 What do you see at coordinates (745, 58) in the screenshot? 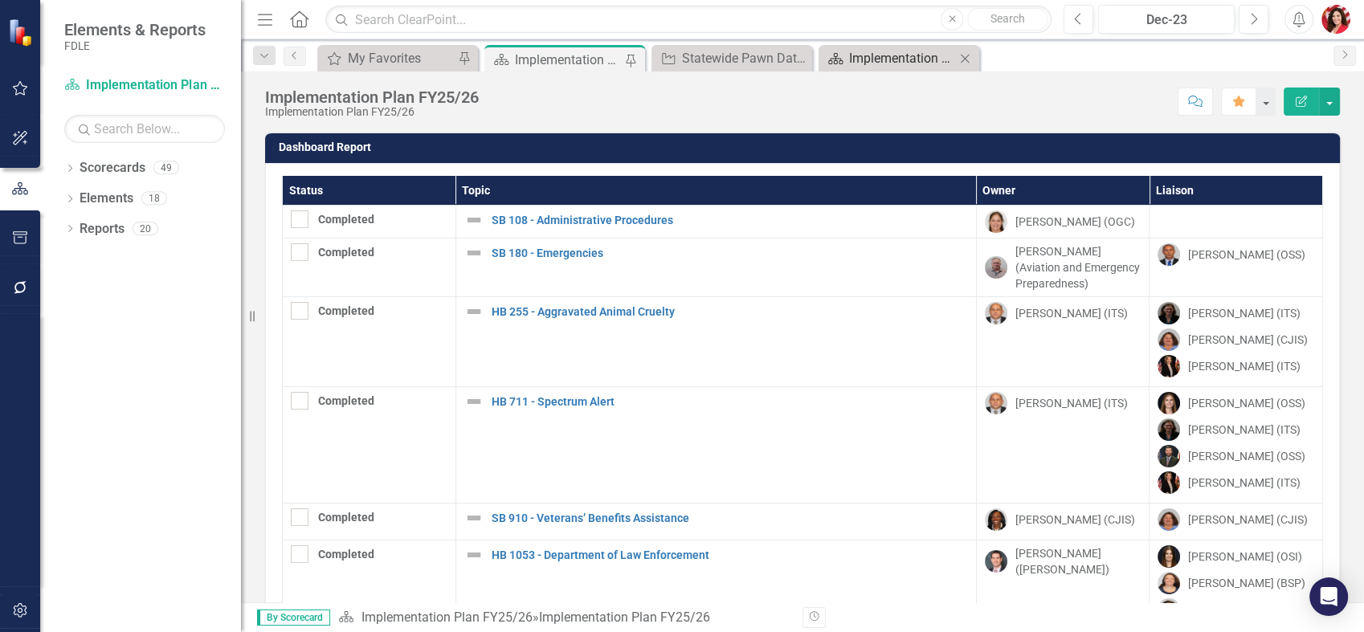
I see `div: Statewide Pawn Data Database Feasibility Study` at bounding box center [745, 58].